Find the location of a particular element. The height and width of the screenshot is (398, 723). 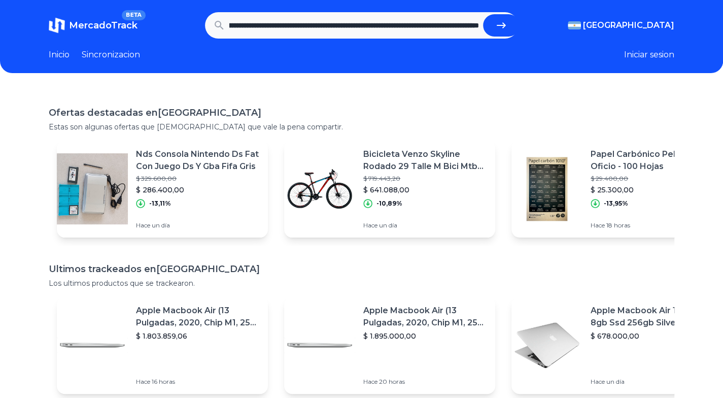

p: $ 1.895.000,00 is located at coordinates (425, 336).